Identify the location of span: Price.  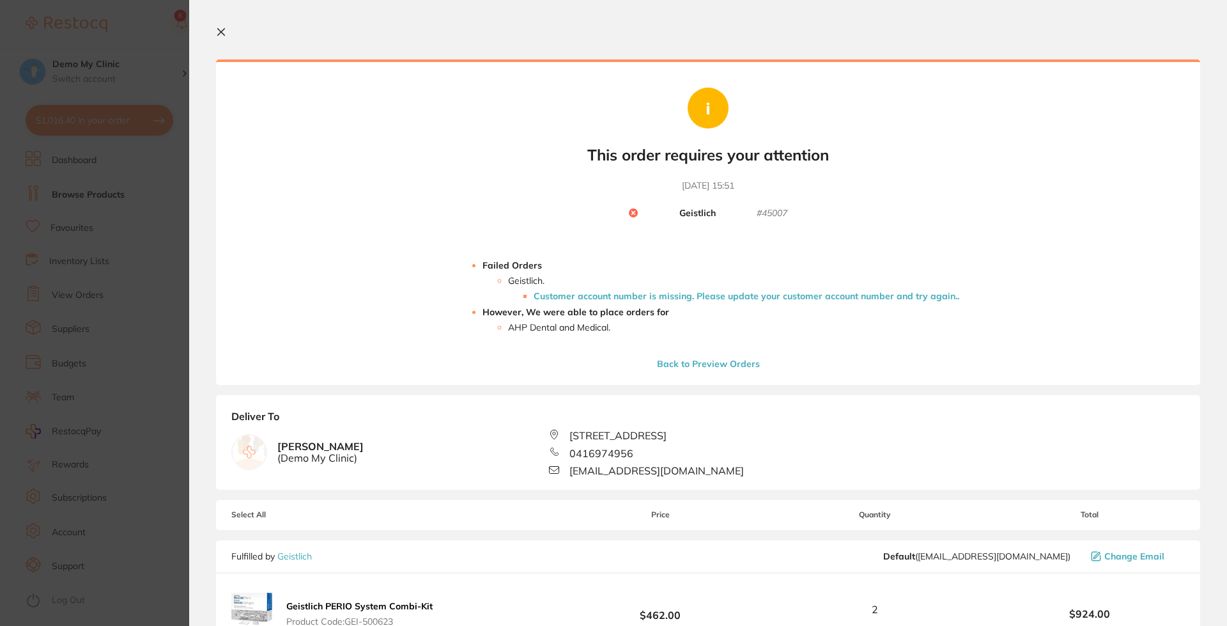
(660, 515).